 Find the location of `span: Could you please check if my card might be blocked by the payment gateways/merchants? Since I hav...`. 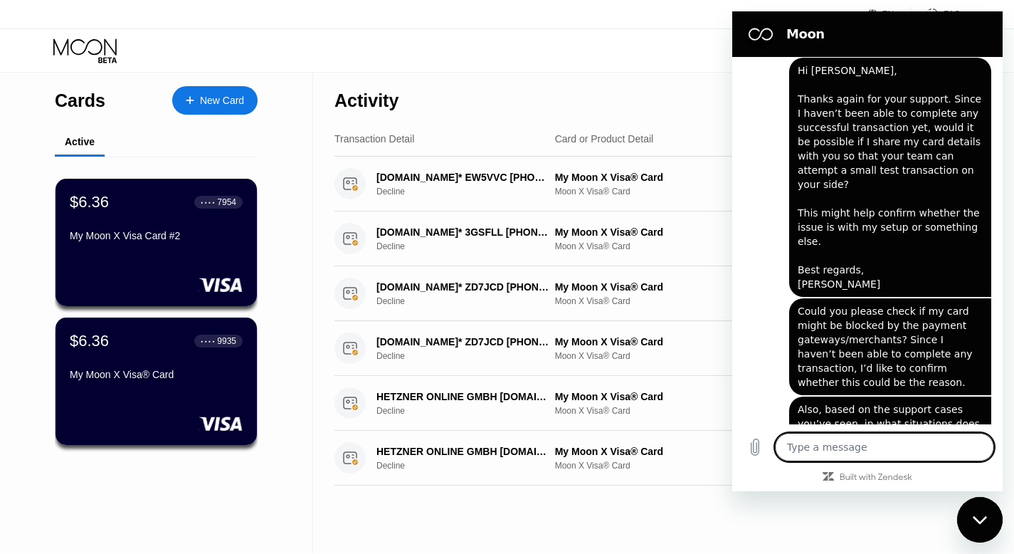

span: Could you please check if my card might be blocked by the payment gateways/merchants? Since I hav... is located at coordinates (154, 335).